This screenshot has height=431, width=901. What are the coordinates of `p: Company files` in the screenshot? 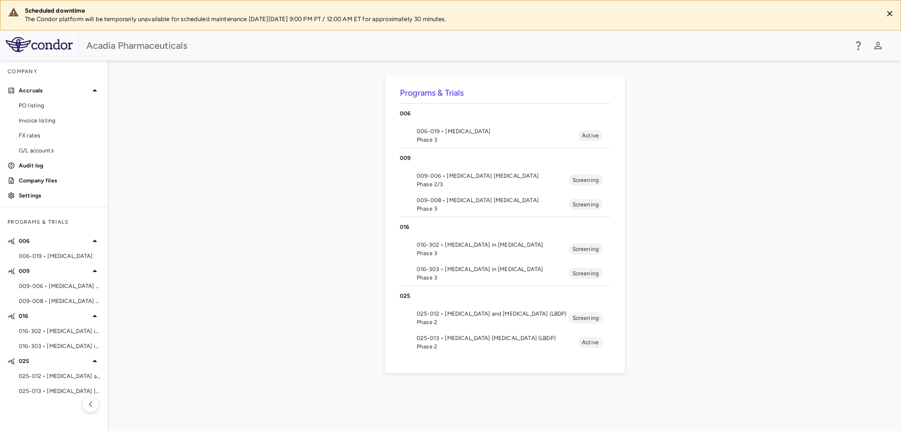 It's located at (60, 181).